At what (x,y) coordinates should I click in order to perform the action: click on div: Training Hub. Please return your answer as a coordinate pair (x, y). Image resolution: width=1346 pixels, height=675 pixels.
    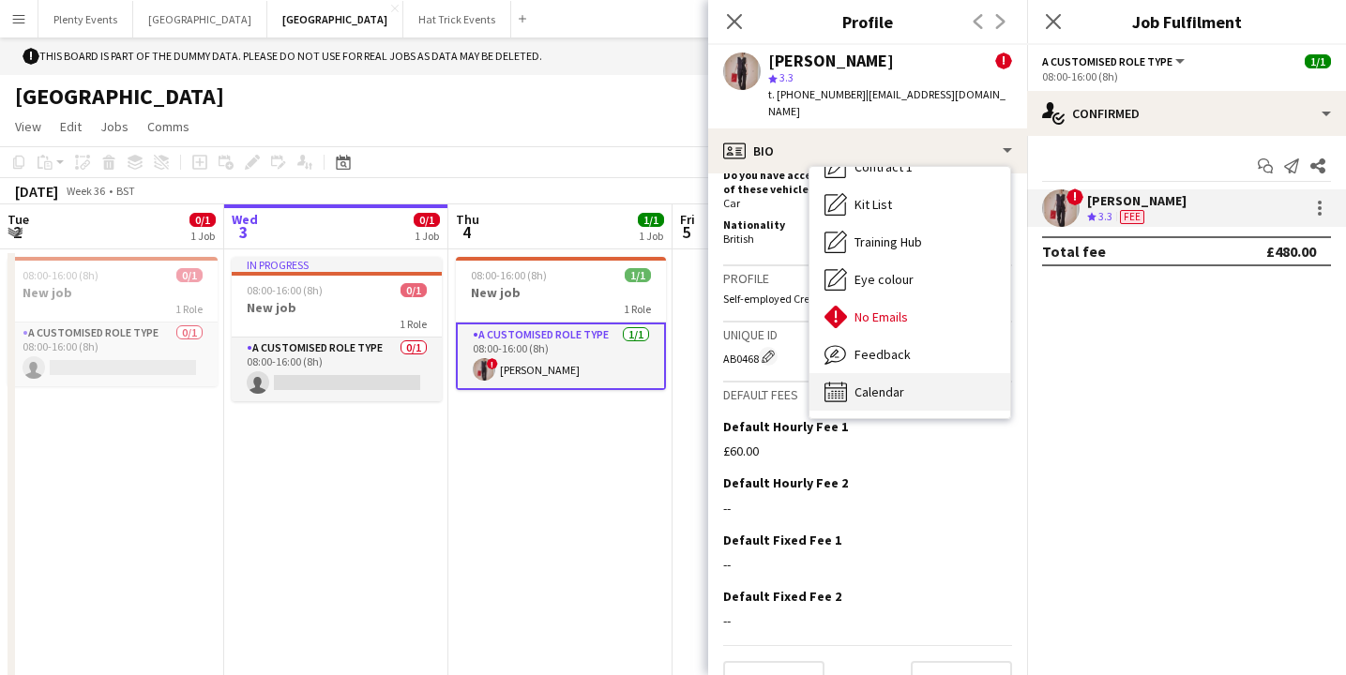
    Looking at the image, I should click on (910, 242).